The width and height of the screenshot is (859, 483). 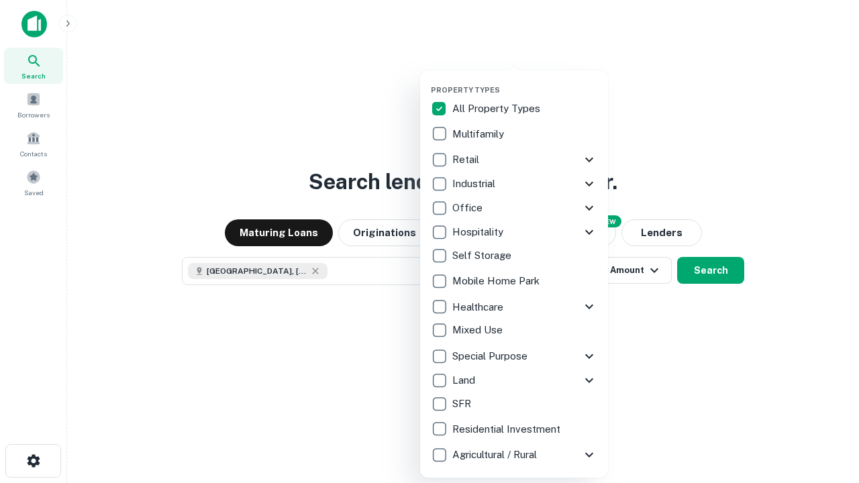 I want to click on div: Industrial, so click(x=514, y=184).